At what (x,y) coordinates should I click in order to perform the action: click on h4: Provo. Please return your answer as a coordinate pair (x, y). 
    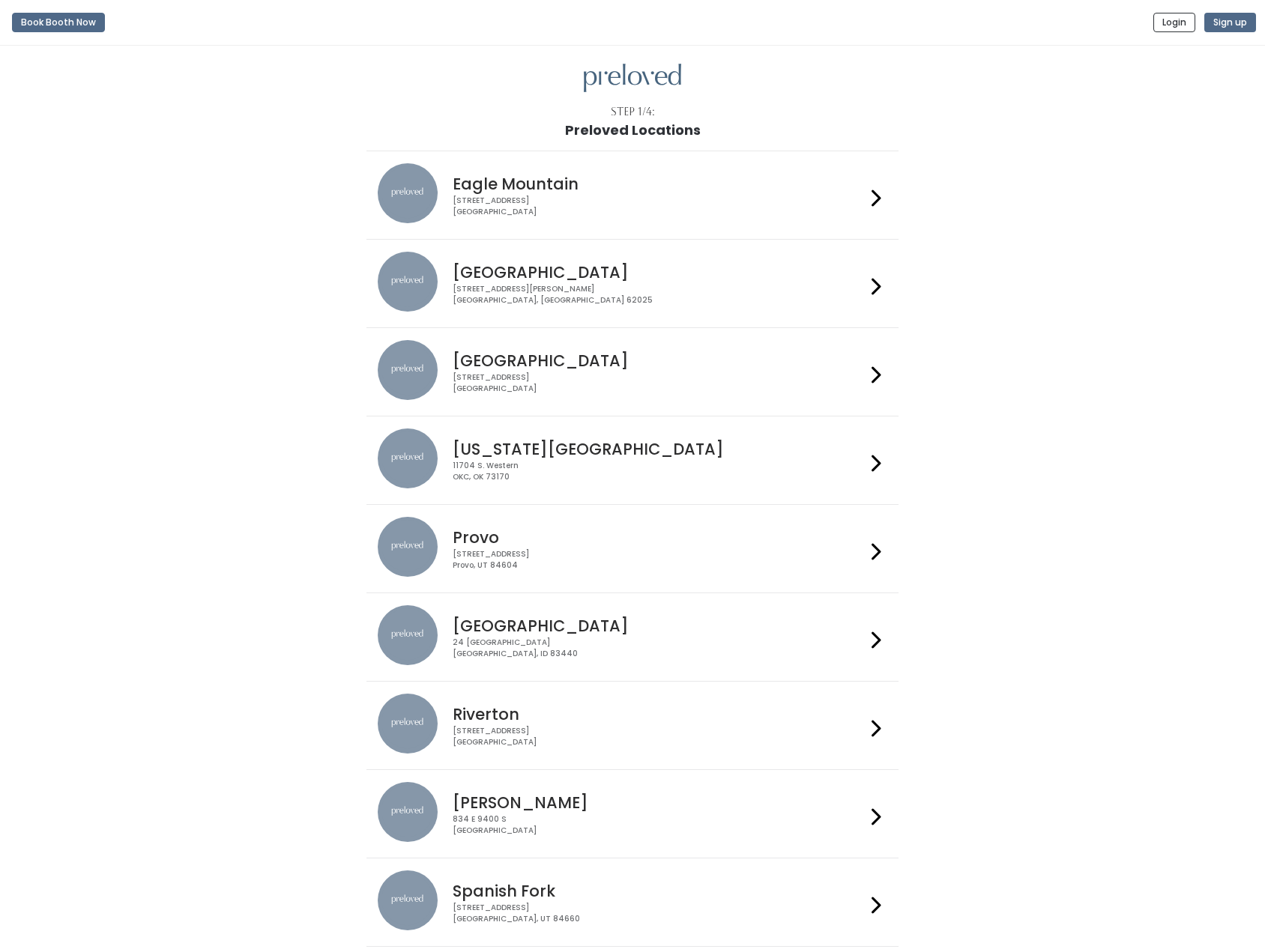
    Looking at the image, I should click on (659, 537).